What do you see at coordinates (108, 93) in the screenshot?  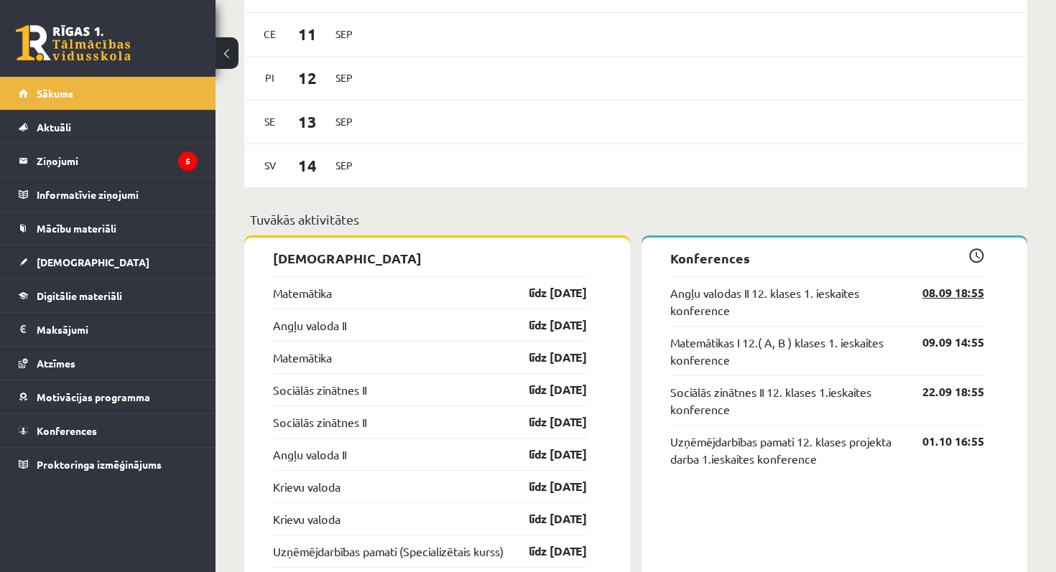 I see `a: Sākums` at bounding box center [108, 93].